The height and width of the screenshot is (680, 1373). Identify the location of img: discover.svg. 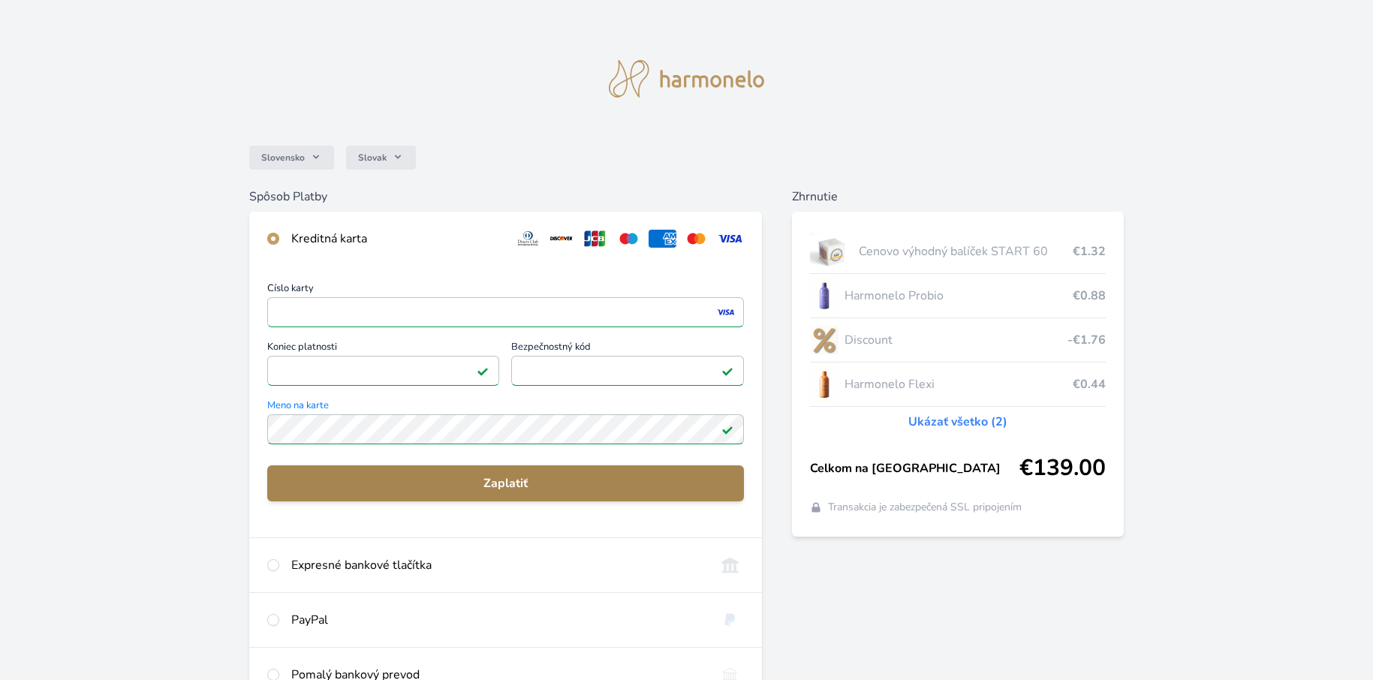
(562, 239).